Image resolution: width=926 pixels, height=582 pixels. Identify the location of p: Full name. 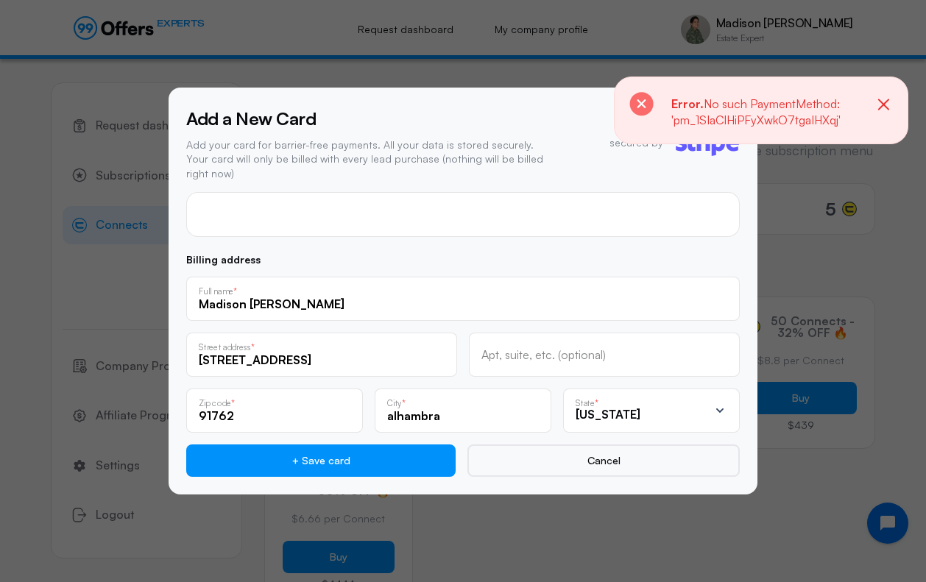
(216, 291).